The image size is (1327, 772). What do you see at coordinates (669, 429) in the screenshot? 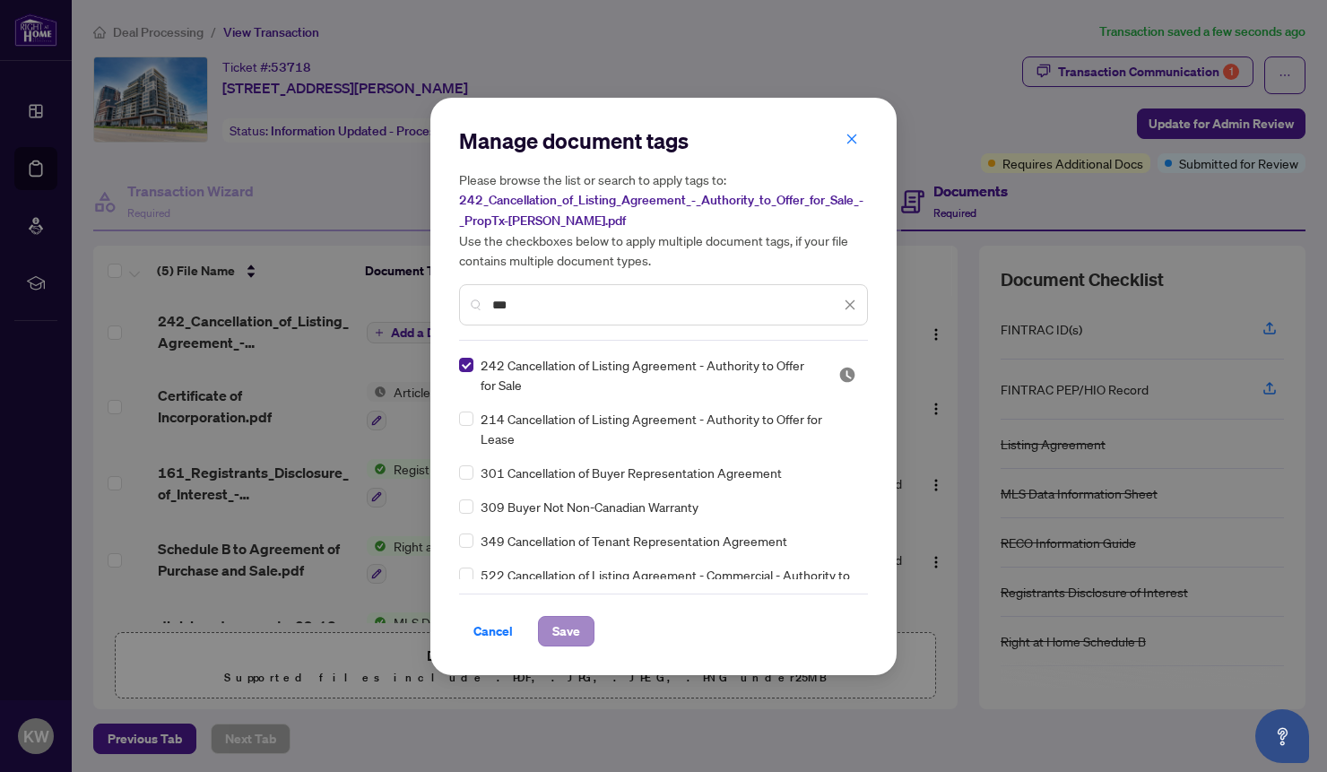
I see `span: 214 Cancellation of Listing Agreement - Authority to Offer for Lease` at bounding box center [669, 429].